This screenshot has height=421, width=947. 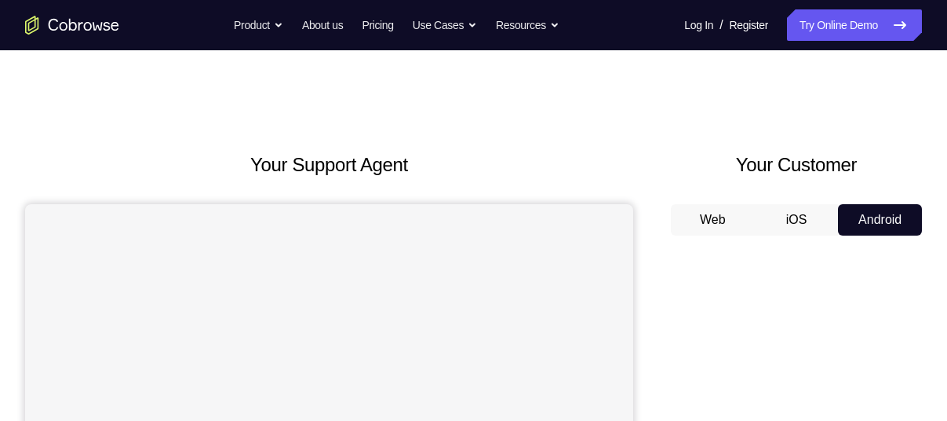 I want to click on button: iOS, so click(x=797, y=220).